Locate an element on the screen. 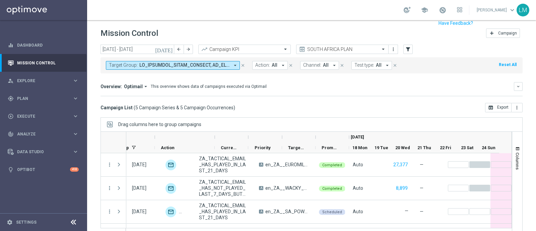  span: en_ZA__SA_POWERBALL_SUPERLOTTO_COMBO__EMT_ALL_EM_TAC_LT is located at coordinates (286, 211).